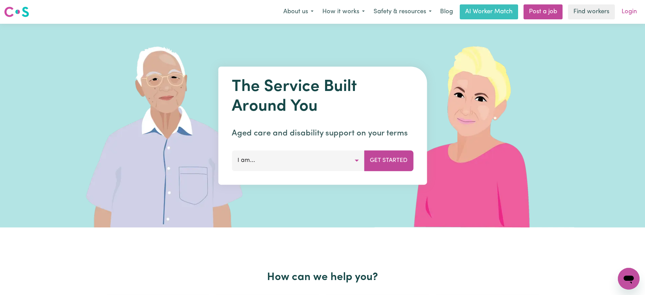 This screenshot has height=295, width=645. I want to click on button: Safety & resources, so click(402, 12).